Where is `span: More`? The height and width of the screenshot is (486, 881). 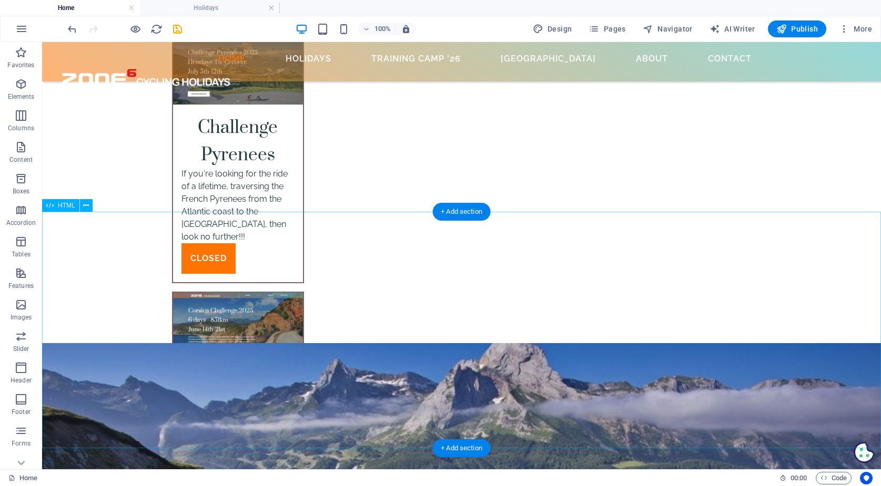 span: More is located at coordinates (855, 29).